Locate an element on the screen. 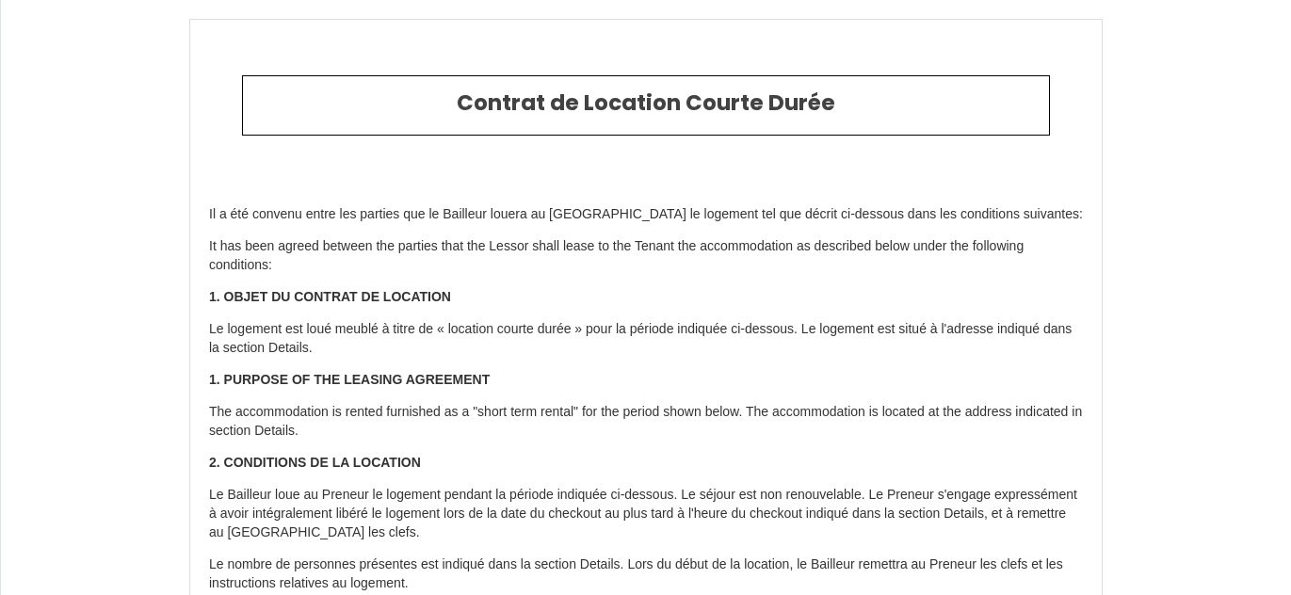  p: It has been agreed between the parties that the Lessor shall lease to the Tenant the accommodatio... is located at coordinates (646, 256).